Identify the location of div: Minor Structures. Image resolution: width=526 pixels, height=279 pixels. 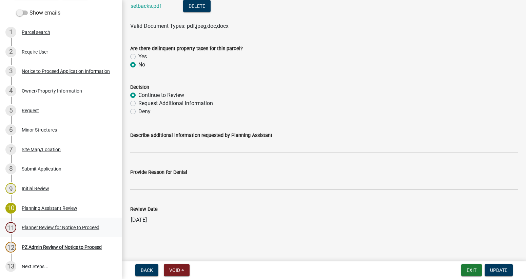
(39, 130).